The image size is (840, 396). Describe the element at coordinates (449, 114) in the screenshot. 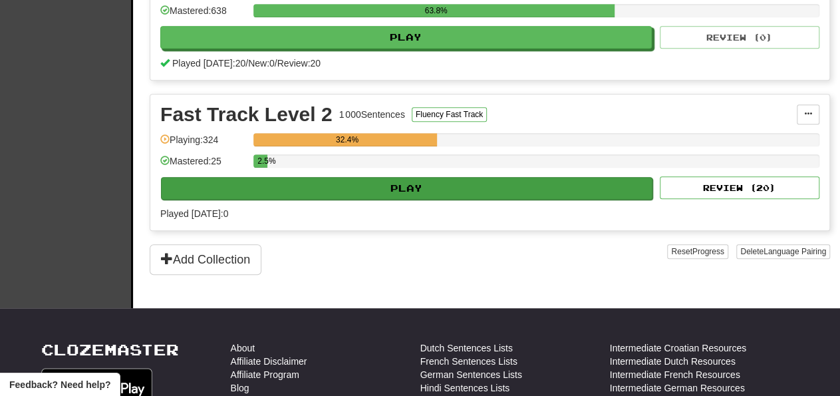

I see `button: Fluency Fast Track` at that location.